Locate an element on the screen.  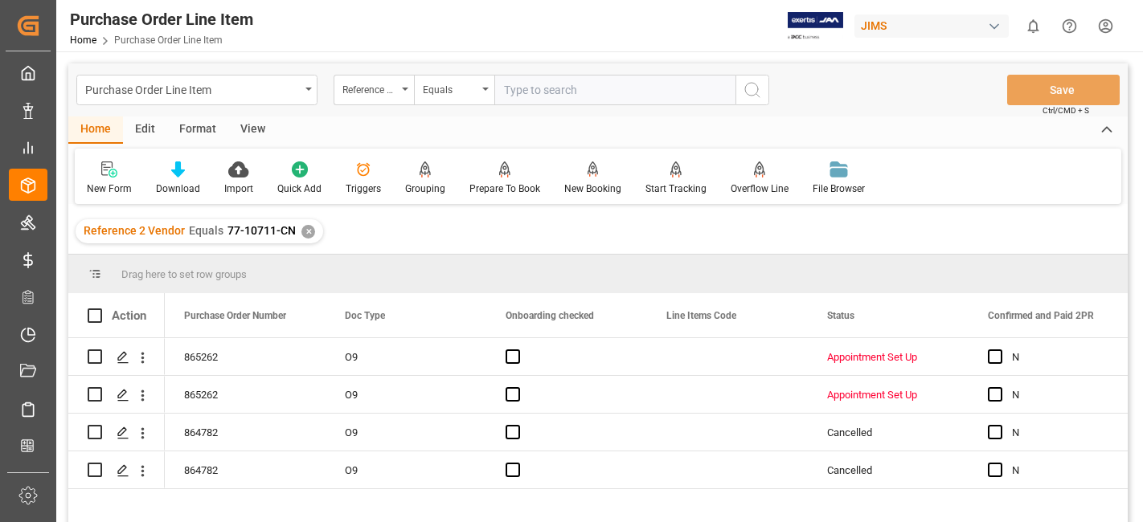
div: New Form is located at coordinates (109, 189).